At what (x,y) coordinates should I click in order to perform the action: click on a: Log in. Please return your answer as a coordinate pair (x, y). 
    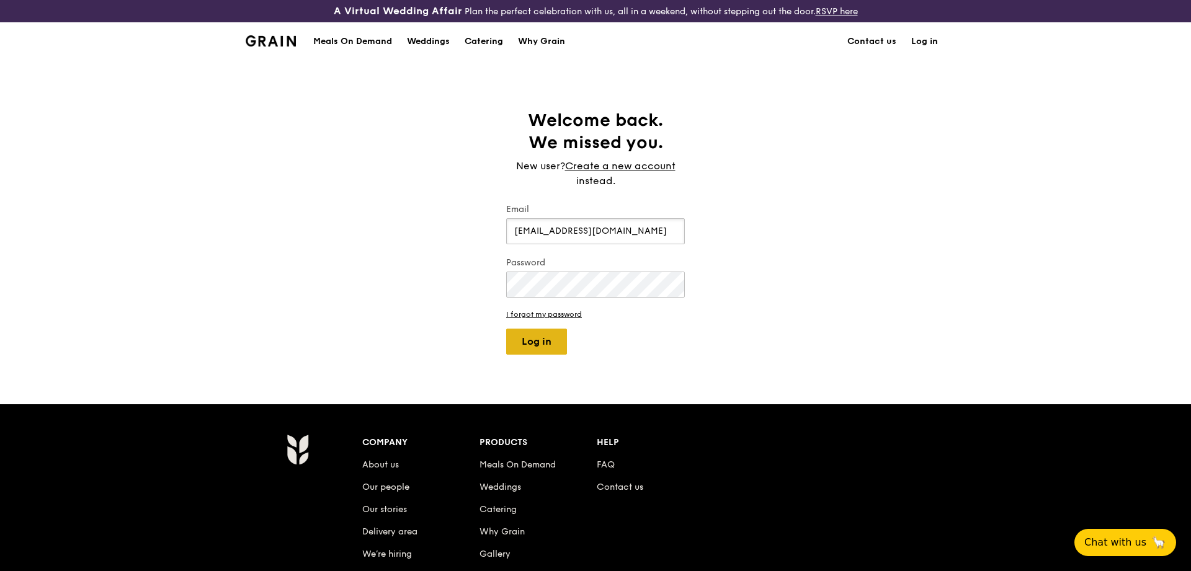
    Looking at the image, I should click on (924, 42).